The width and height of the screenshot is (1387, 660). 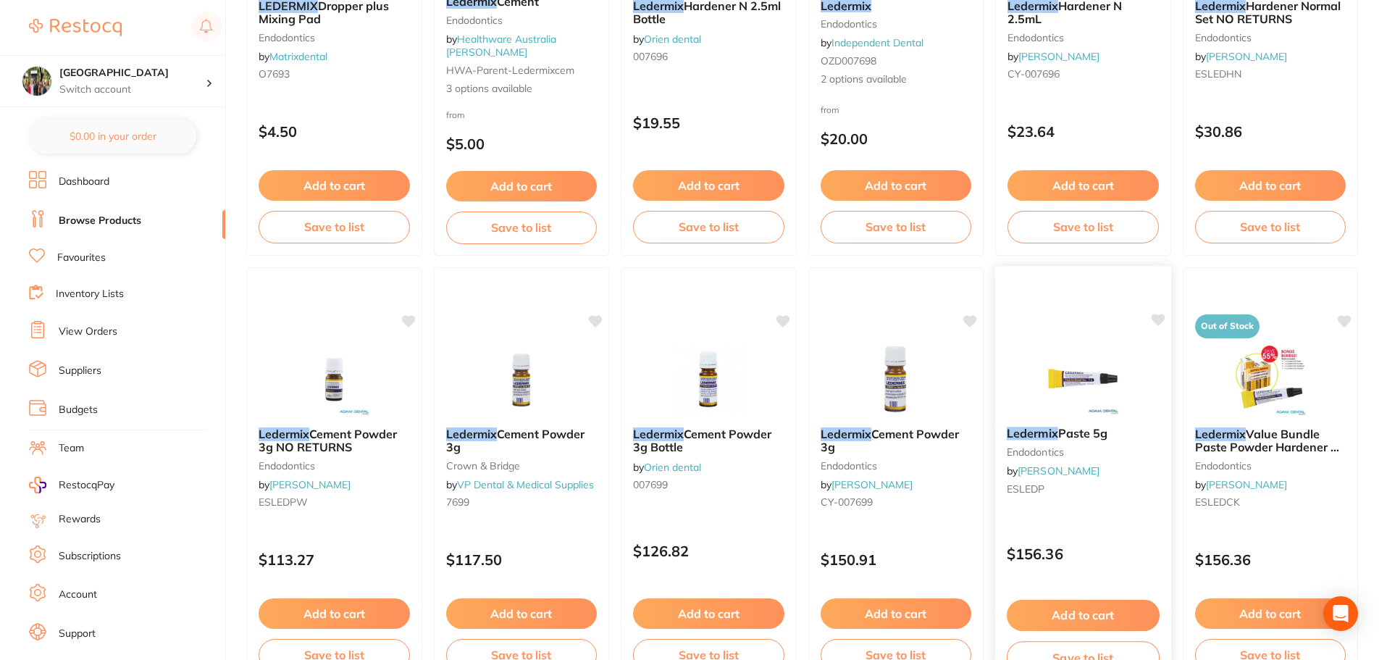 I want to click on a: Matrixdental, so click(x=298, y=56).